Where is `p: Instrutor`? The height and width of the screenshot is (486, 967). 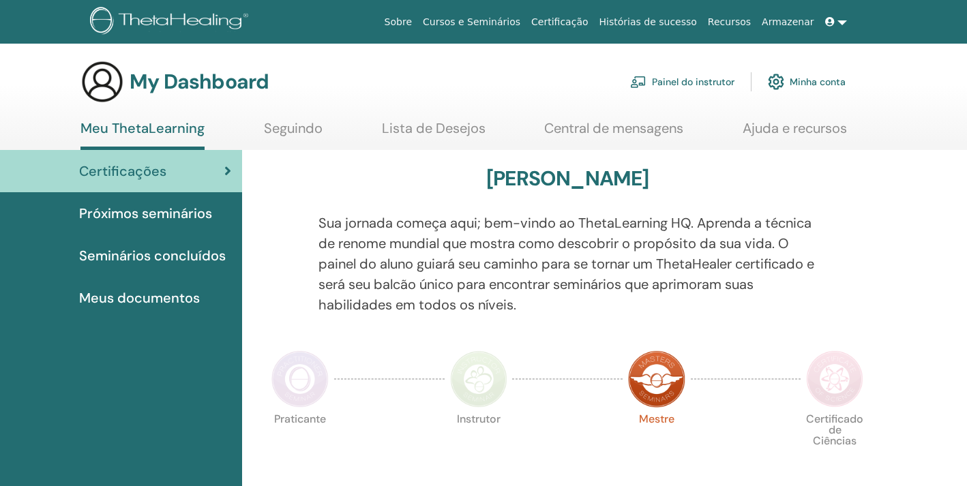 p: Instrutor is located at coordinates (479, 443).